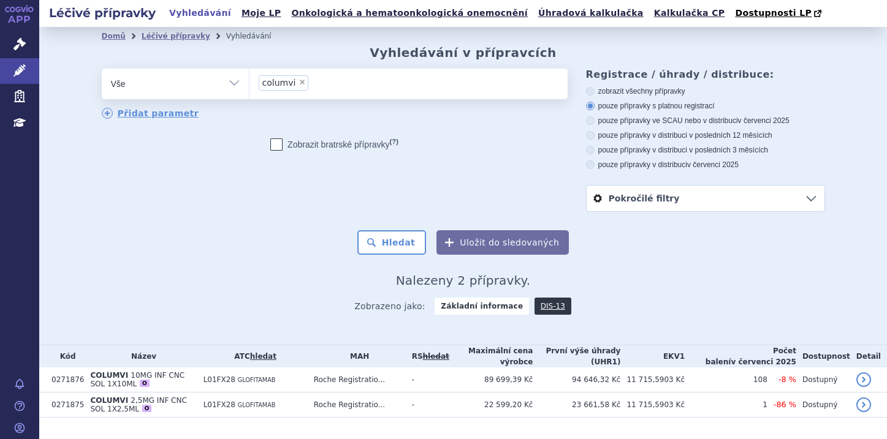 Image resolution: width=887 pixels, height=439 pixels. Describe the element at coordinates (257, 36) in the screenshot. I see `li: Vyhledávání` at that location.